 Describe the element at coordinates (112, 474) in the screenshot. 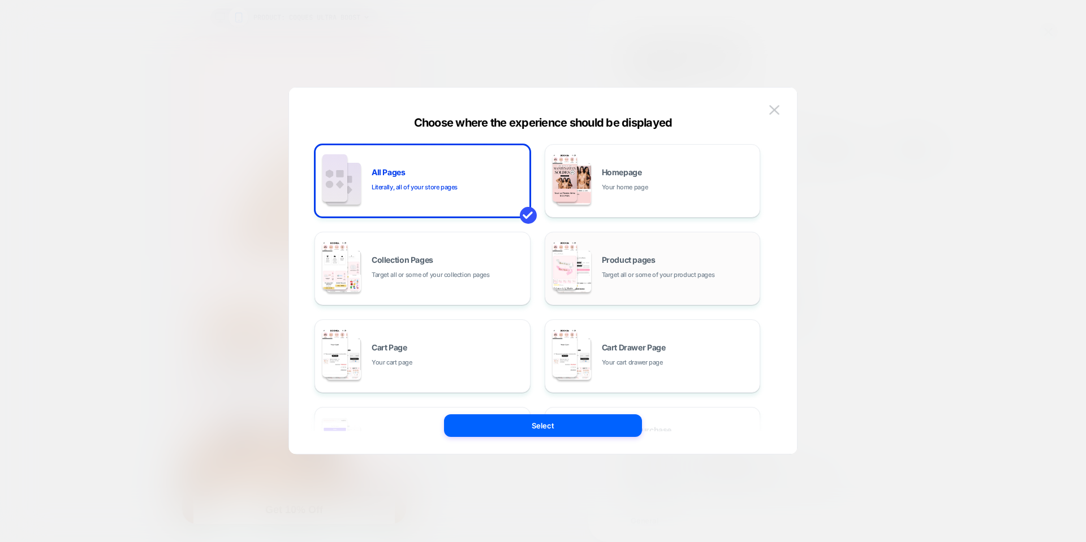

I see `div: Get 10% Off` at that location.